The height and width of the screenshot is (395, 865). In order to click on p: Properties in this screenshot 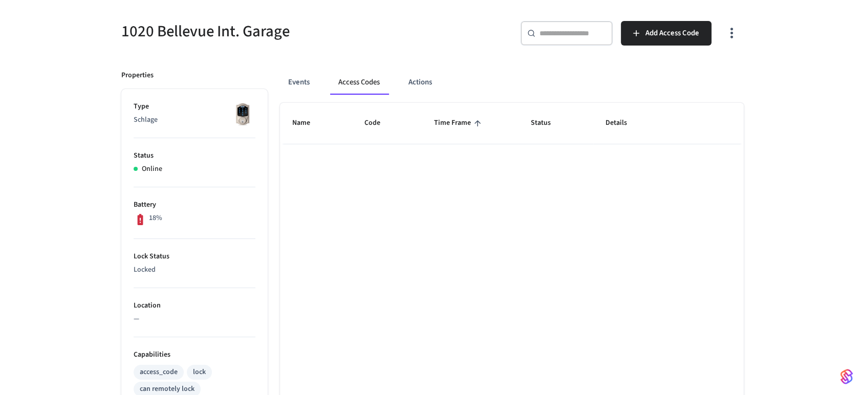, I will do `click(137, 75)`.